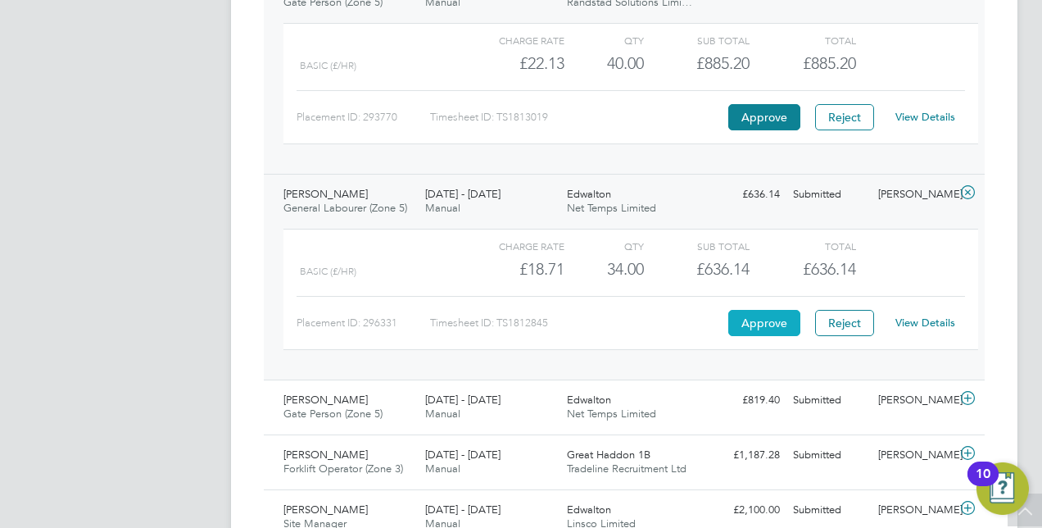  What do you see at coordinates (363, 117) in the screenshot?
I see `div: Placement ID: 293770` at bounding box center [363, 117].